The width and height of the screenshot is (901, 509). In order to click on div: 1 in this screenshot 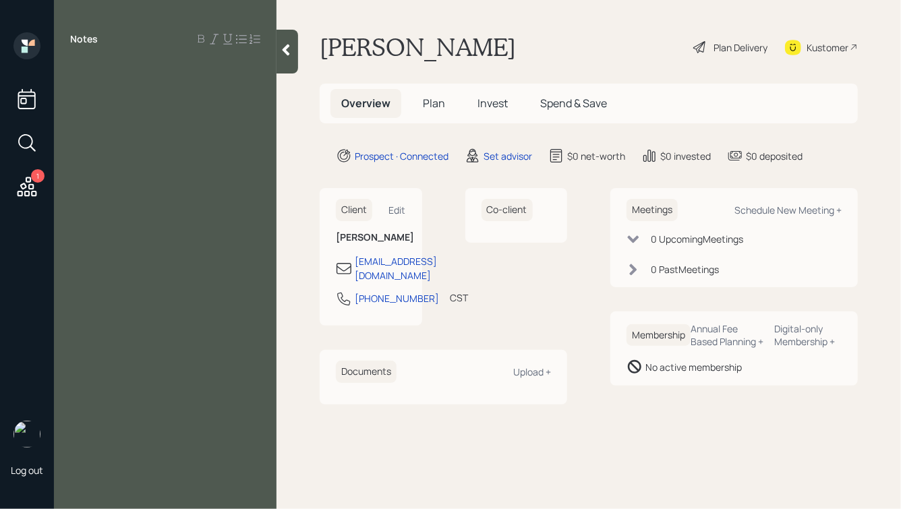, I will do `click(38, 176)`.